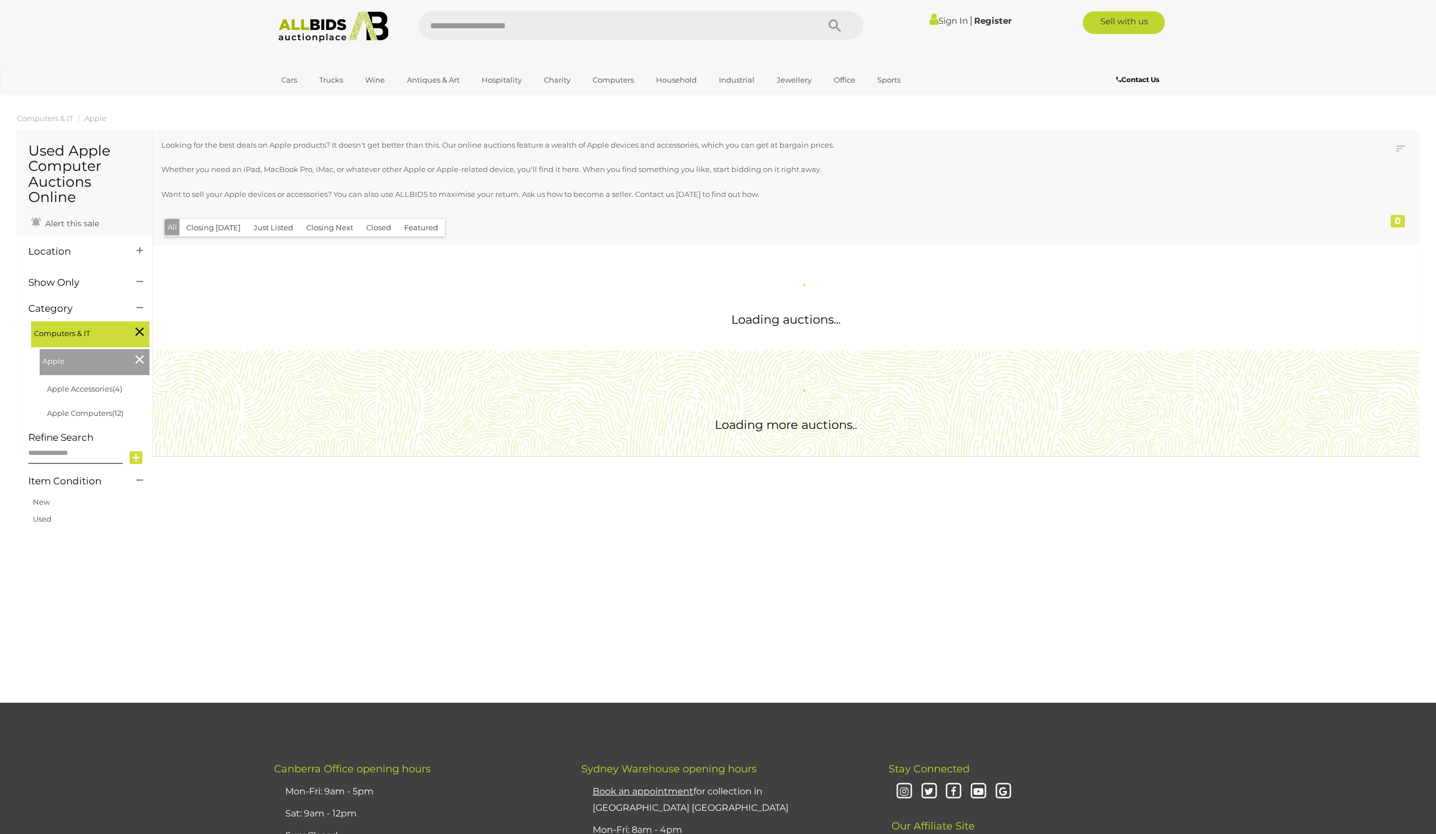 The width and height of the screenshot is (1436, 834). What do you see at coordinates (95, 118) in the screenshot?
I see `a: Apple` at bounding box center [95, 118].